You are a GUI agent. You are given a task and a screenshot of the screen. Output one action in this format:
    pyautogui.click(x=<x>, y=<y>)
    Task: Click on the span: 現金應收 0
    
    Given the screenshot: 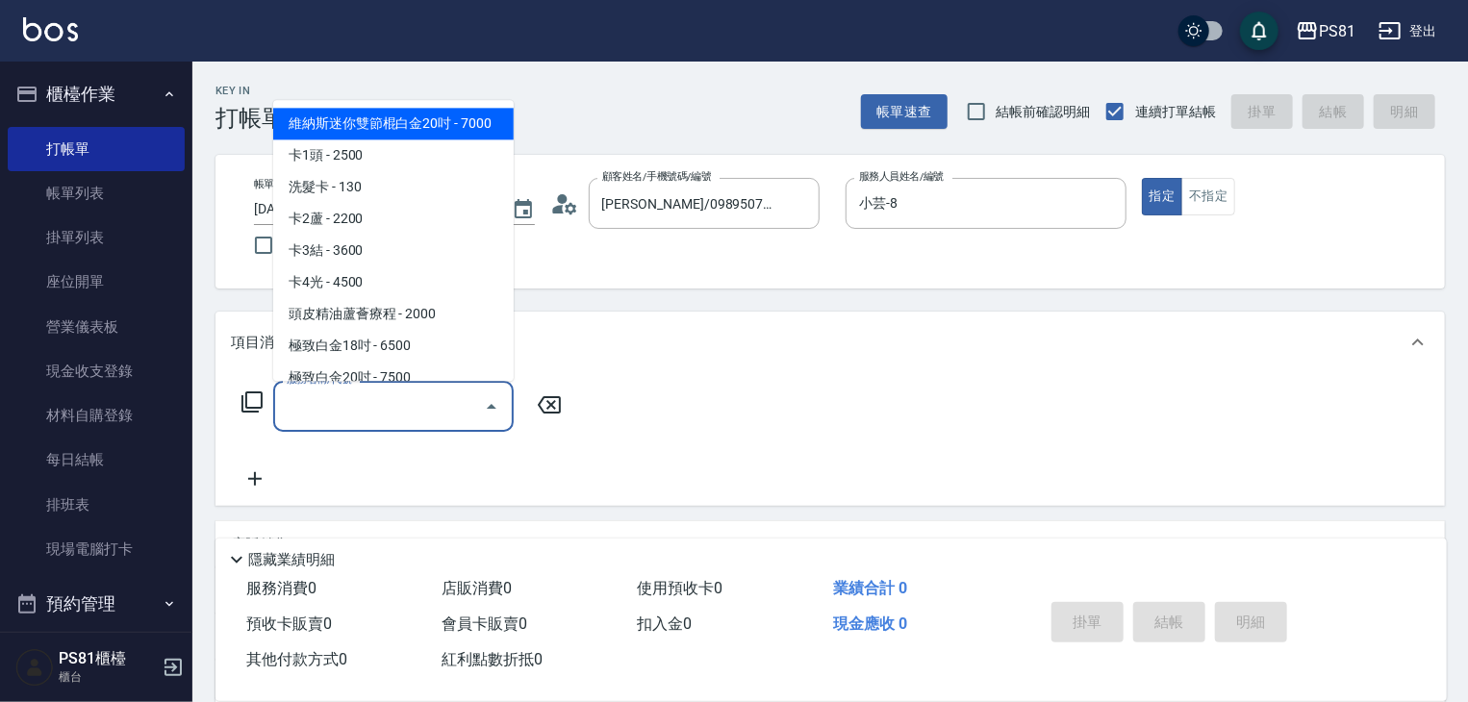 What is the action you would take?
    pyautogui.click(x=870, y=624)
    